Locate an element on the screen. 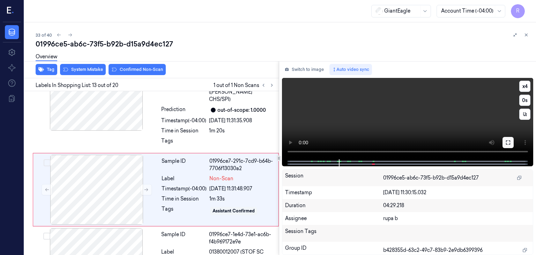  span: Non-Scan is located at coordinates (221, 178).